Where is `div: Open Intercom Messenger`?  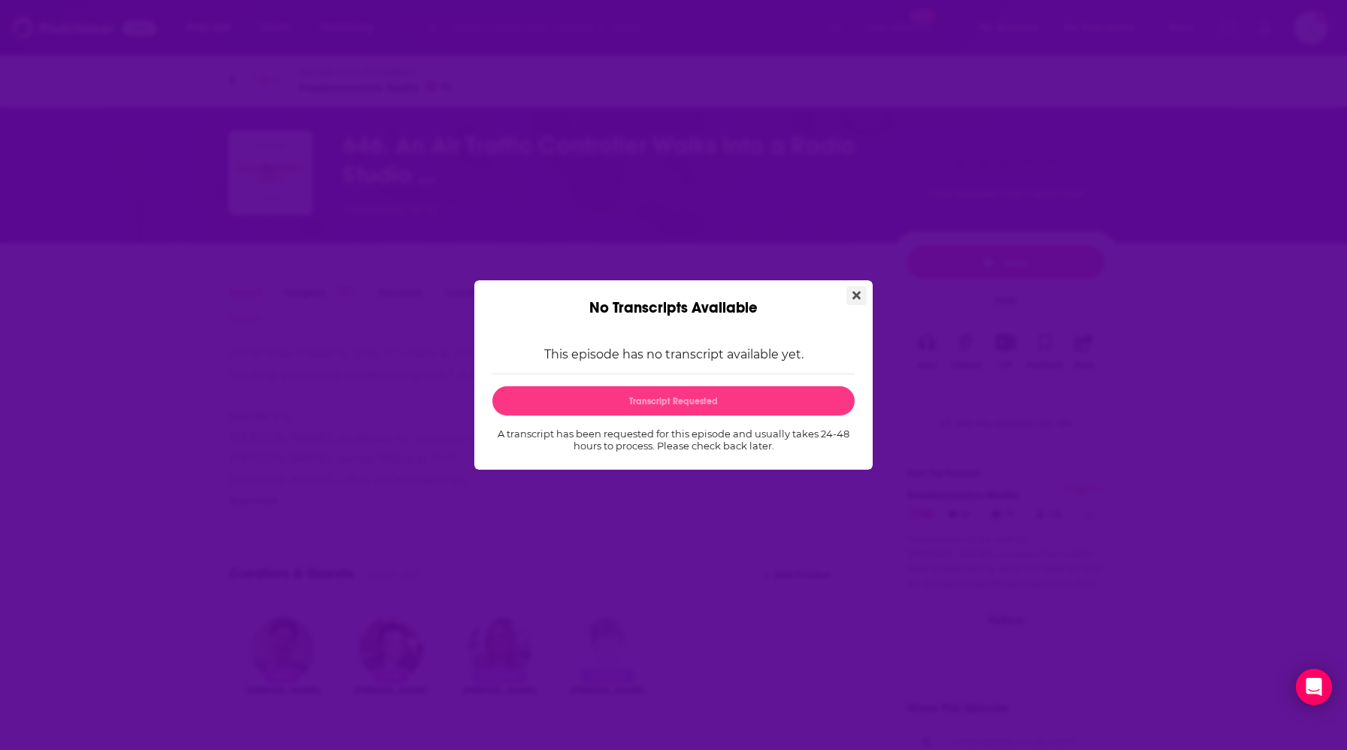
div: Open Intercom Messenger is located at coordinates (1314, 687).